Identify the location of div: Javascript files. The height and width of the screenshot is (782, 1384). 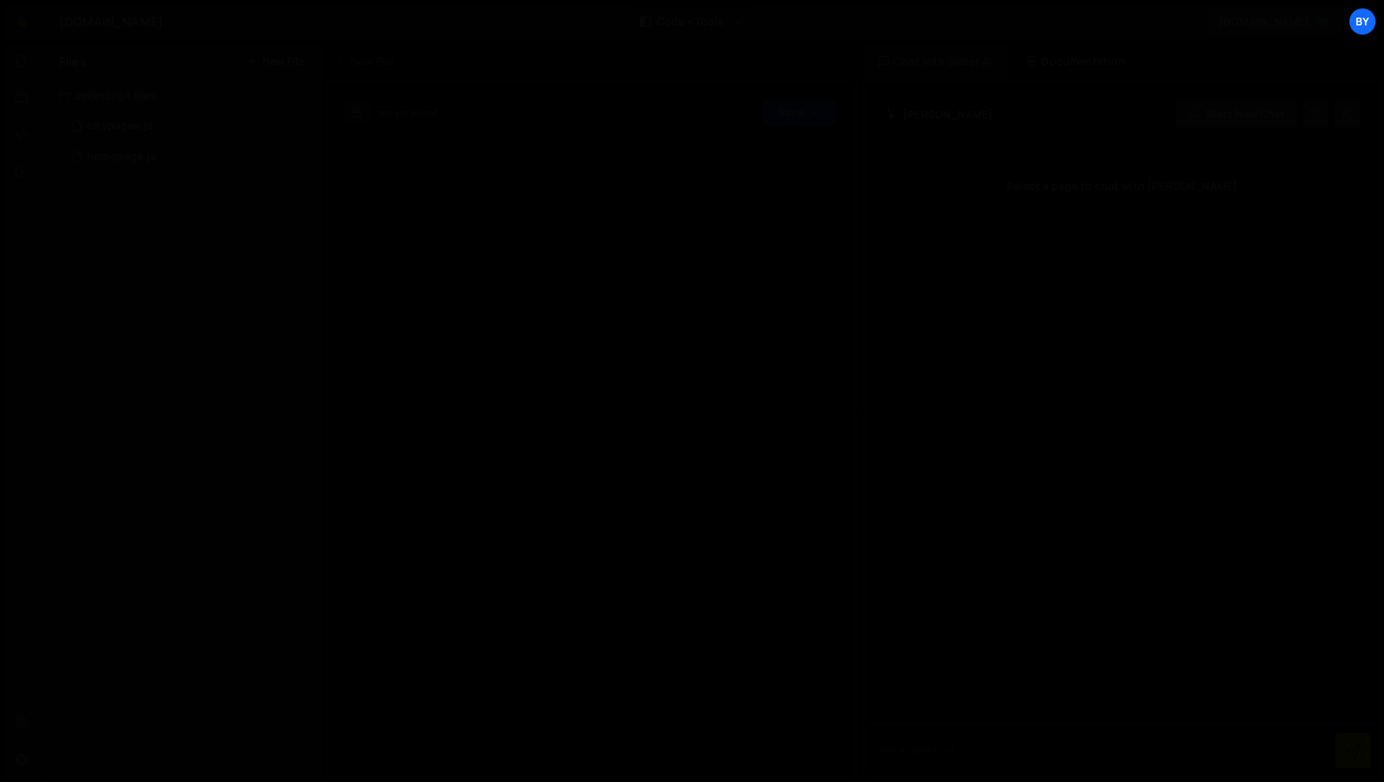
(181, 95).